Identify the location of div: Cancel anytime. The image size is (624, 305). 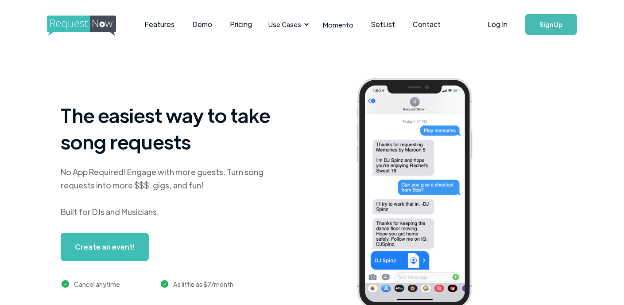
(97, 284).